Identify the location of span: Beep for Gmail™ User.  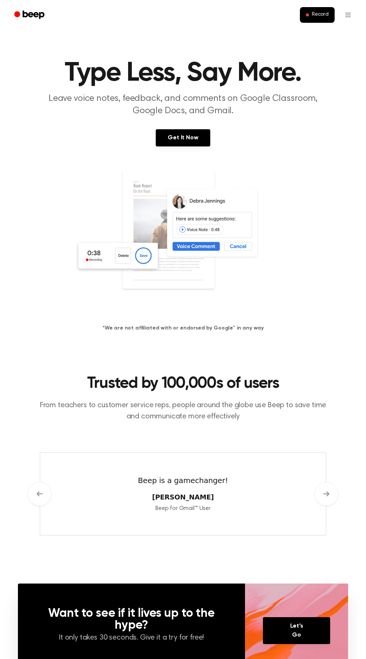
(183, 509).